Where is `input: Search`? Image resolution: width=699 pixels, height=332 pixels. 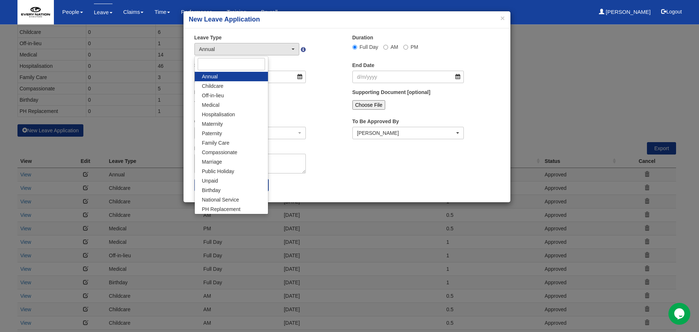 input: Search is located at coordinates (231, 64).